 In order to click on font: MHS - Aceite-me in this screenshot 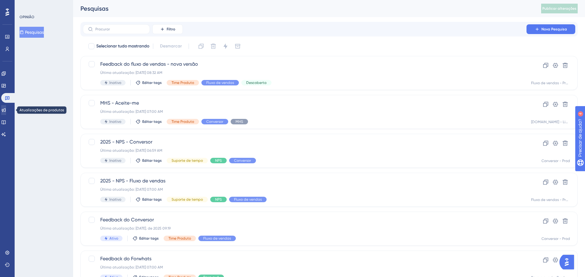, I will do `click(119, 103)`.